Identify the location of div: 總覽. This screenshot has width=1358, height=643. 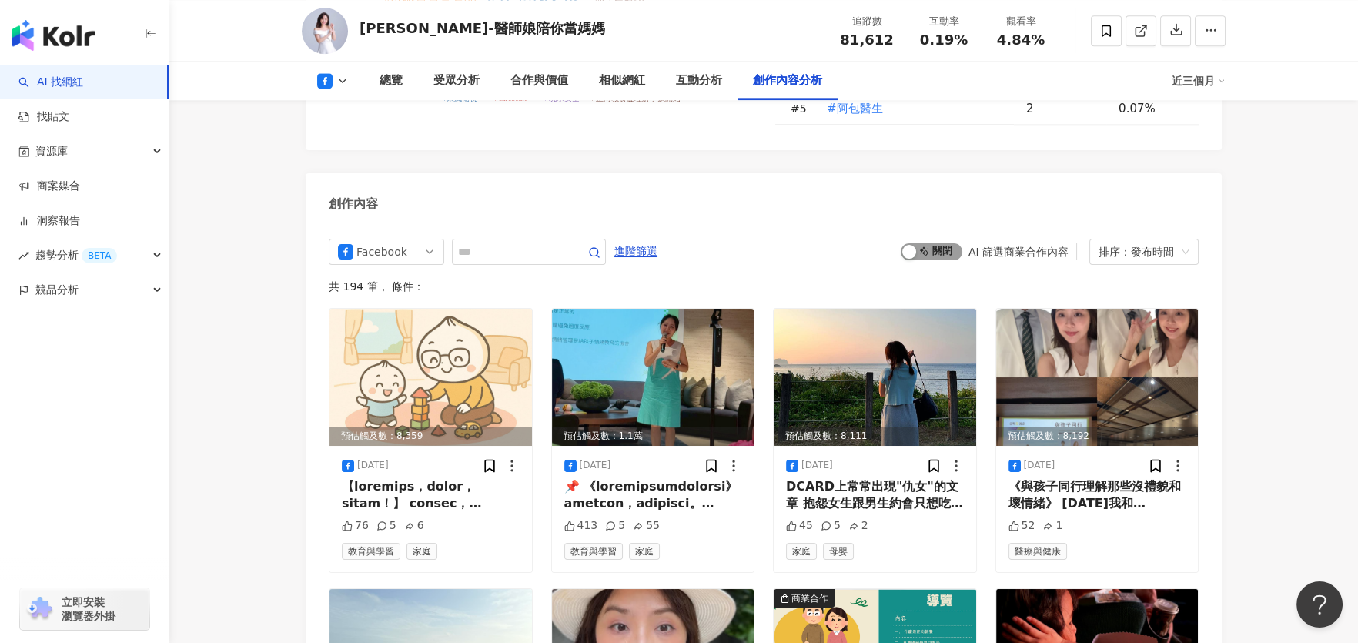
(391, 81).